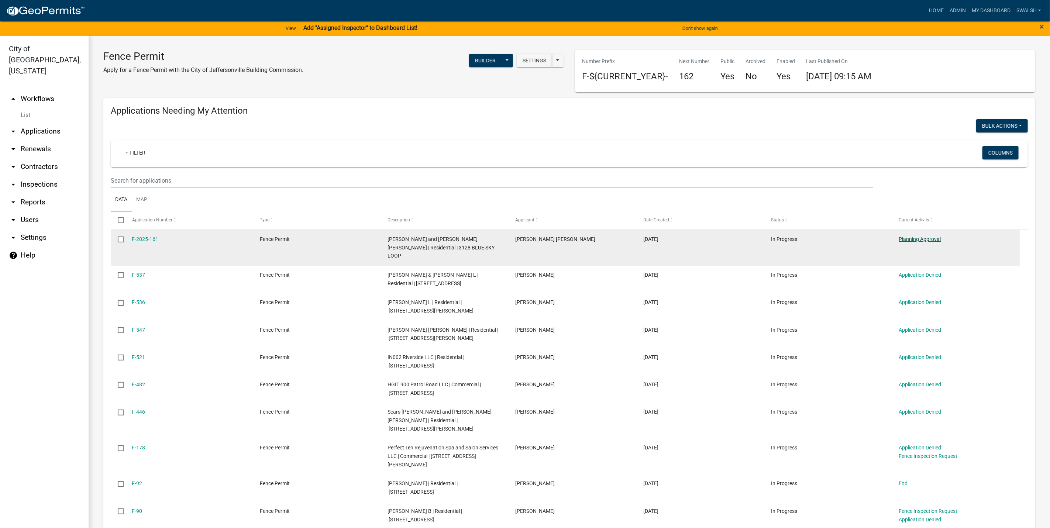 The width and height of the screenshot is (1050, 528). Describe the element at coordinates (525, 220) in the screenshot. I see `span: Applicant` at that location.